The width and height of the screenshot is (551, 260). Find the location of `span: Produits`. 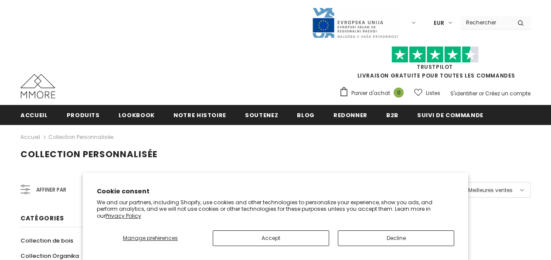

span: Produits is located at coordinates (83, 115).